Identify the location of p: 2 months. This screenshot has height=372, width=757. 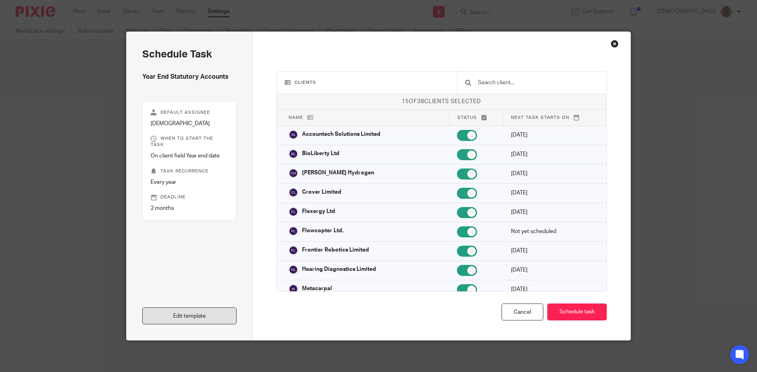
(189, 208).